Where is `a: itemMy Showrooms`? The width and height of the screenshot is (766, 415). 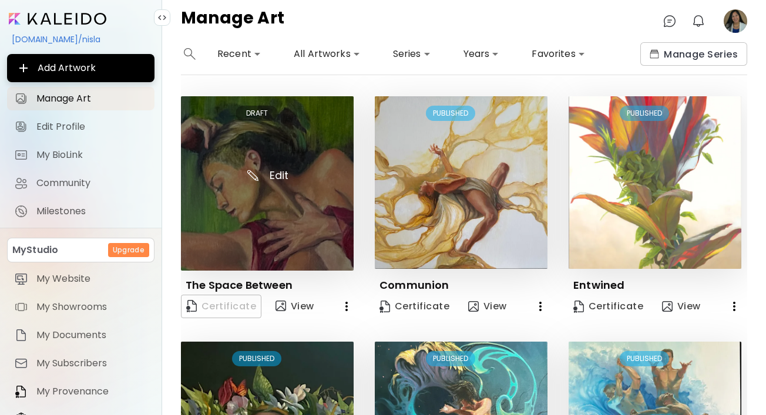
a: itemMy Showrooms is located at coordinates (80, 307).